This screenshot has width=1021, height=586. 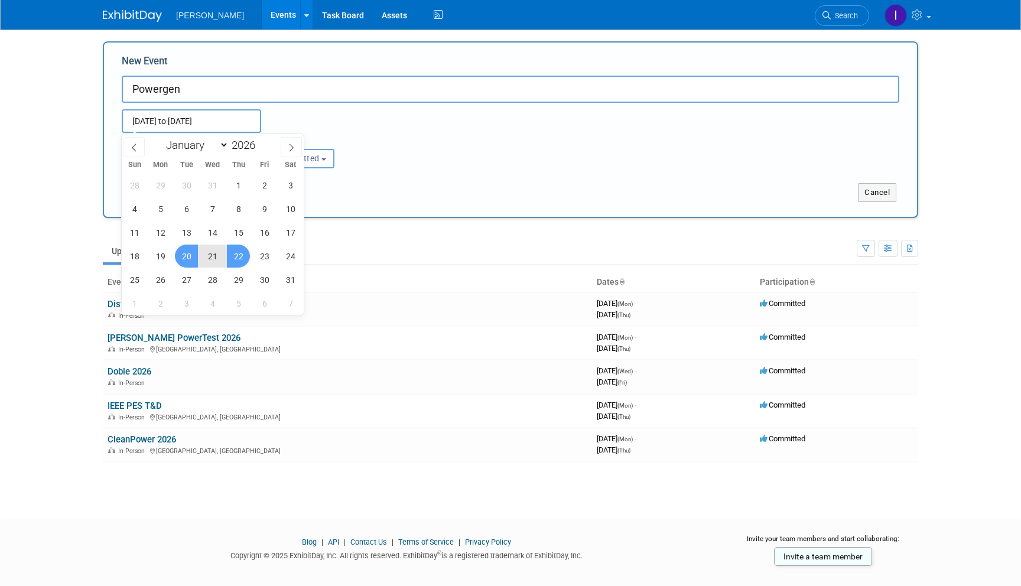 I want to click on span: Fri, so click(x=265, y=165).